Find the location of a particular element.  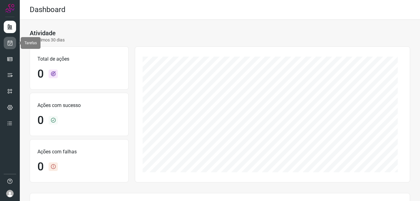

p: Ações com falhas is located at coordinates (79, 152).